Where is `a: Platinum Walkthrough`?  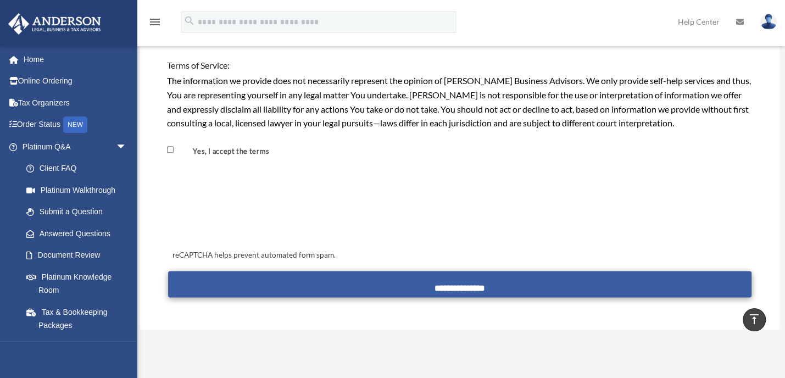 a: Platinum Walkthrough is located at coordinates (79, 190).